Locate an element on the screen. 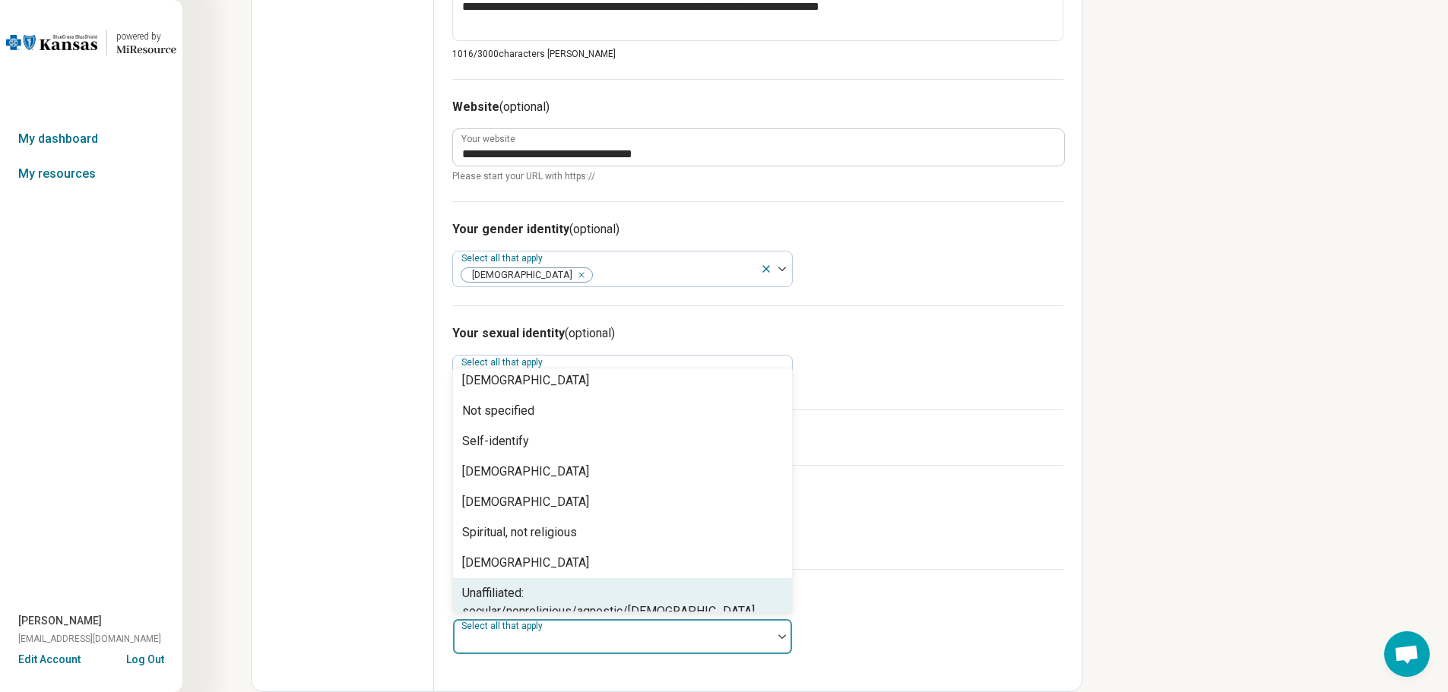 This screenshot has width=1448, height=692. div: Self-identify is located at coordinates (495, 442).